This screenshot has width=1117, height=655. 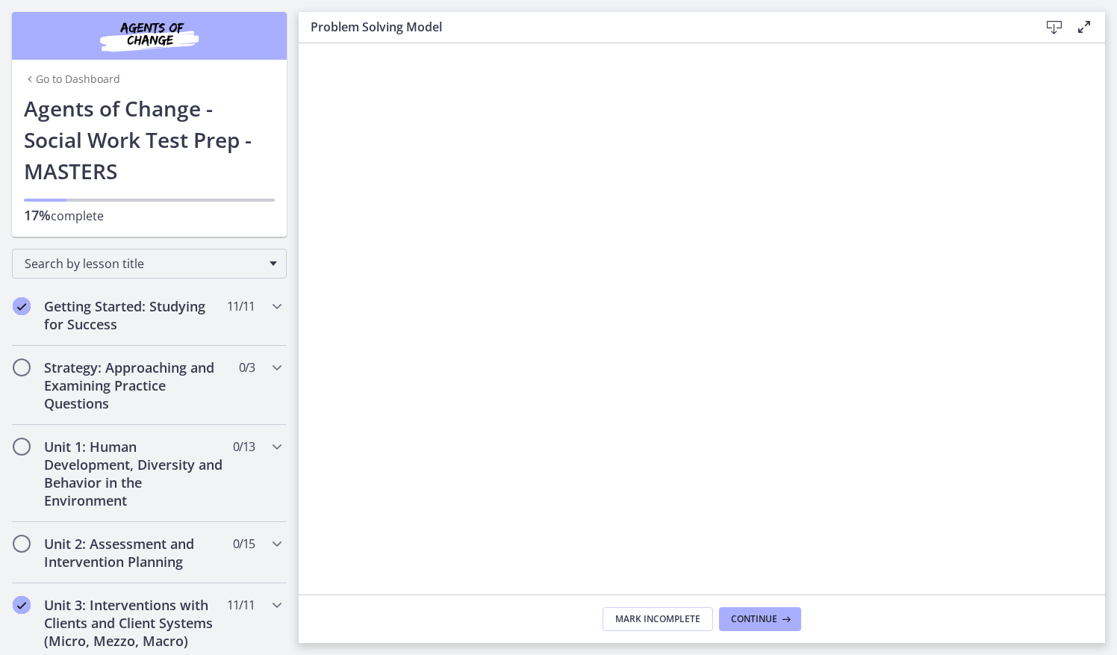 I want to click on h2: Unit 1: Human Development, Diversity and Behavior in the Environment, so click(x=135, y=473).